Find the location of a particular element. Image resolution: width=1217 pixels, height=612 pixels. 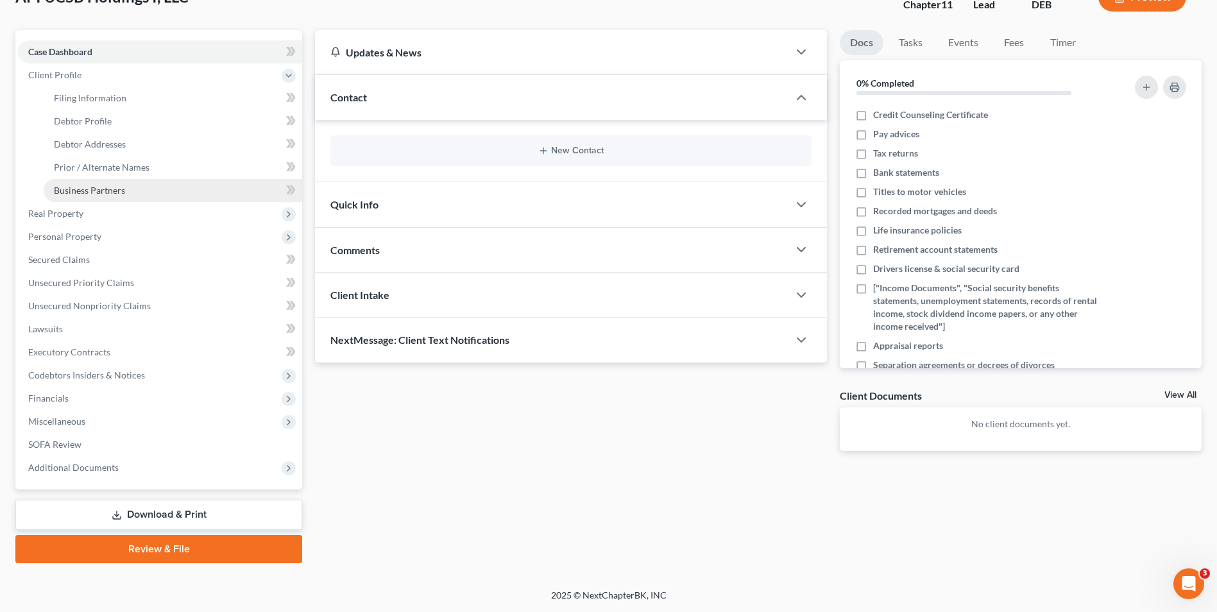

a: Debtor Addresses is located at coordinates (173, 144).